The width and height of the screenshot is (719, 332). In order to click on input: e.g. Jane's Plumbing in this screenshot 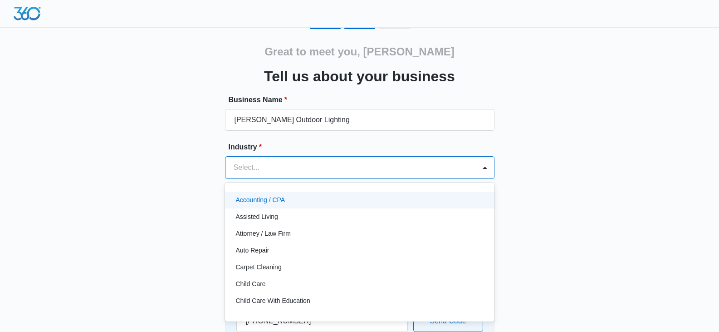, I will do `click(360, 120)`.